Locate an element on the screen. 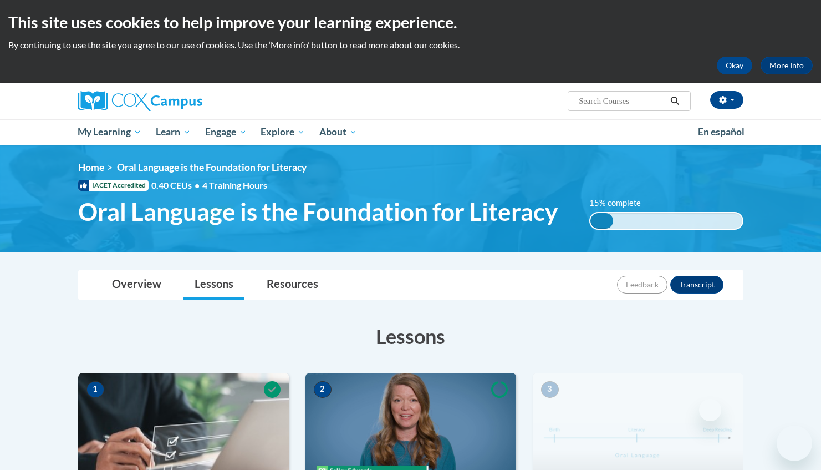 The width and height of the screenshot is (821, 470). a: My Learning is located at coordinates (110, 132).